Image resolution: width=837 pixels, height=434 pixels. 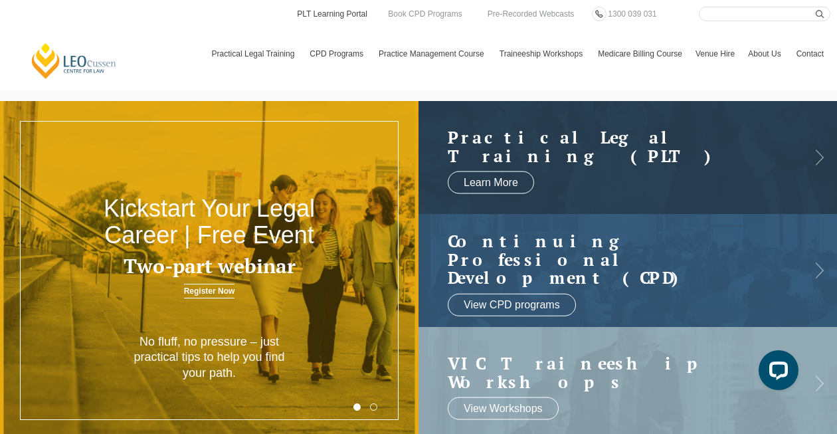 What do you see at coordinates (254, 54) in the screenshot?
I see `a: Practical Legal Training` at bounding box center [254, 54].